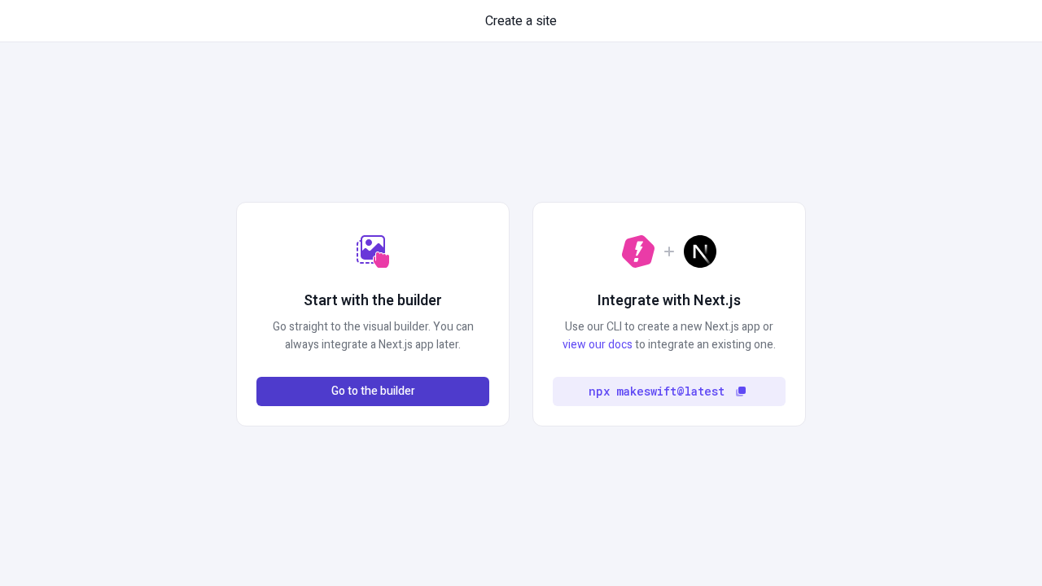 This screenshot has width=1042, height=586. Describe the element at coordinates (373, 392) in the screenshot. I see `span: Go to the builder` at that location.